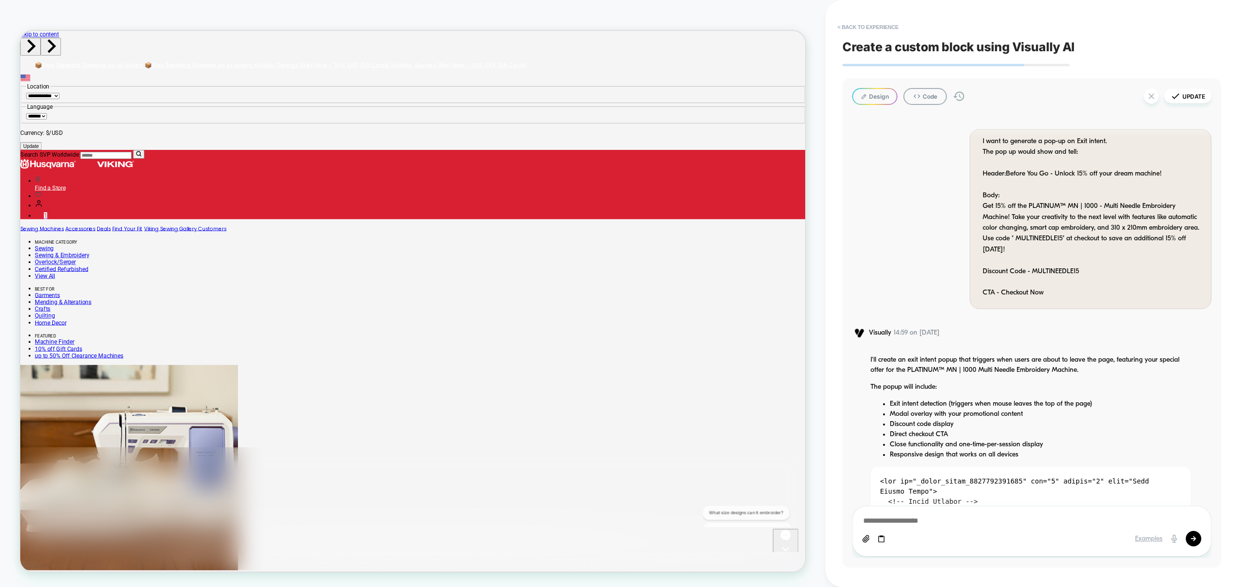 The height and width of the screenshot is (587, 1238). Describe the element at coordinates (26, 101) in the screenshot. I see `legend: Language` at that location.